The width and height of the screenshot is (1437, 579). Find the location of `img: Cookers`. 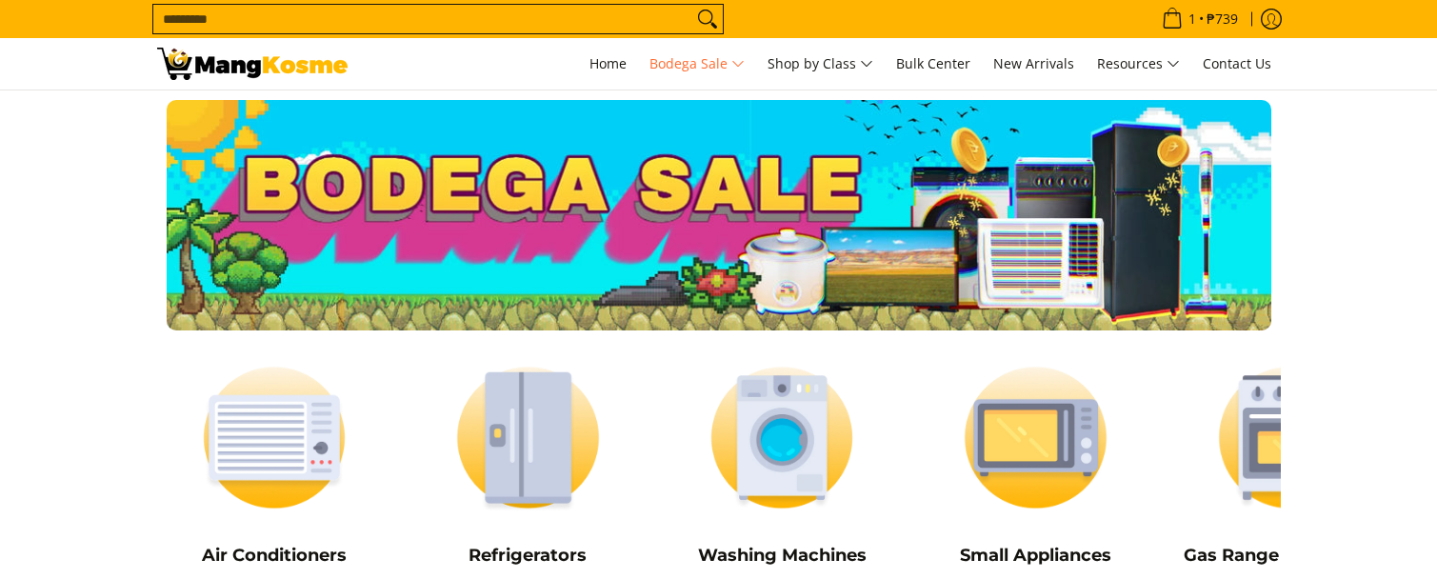

img: Cookers is located at coordinates (1289, 437).